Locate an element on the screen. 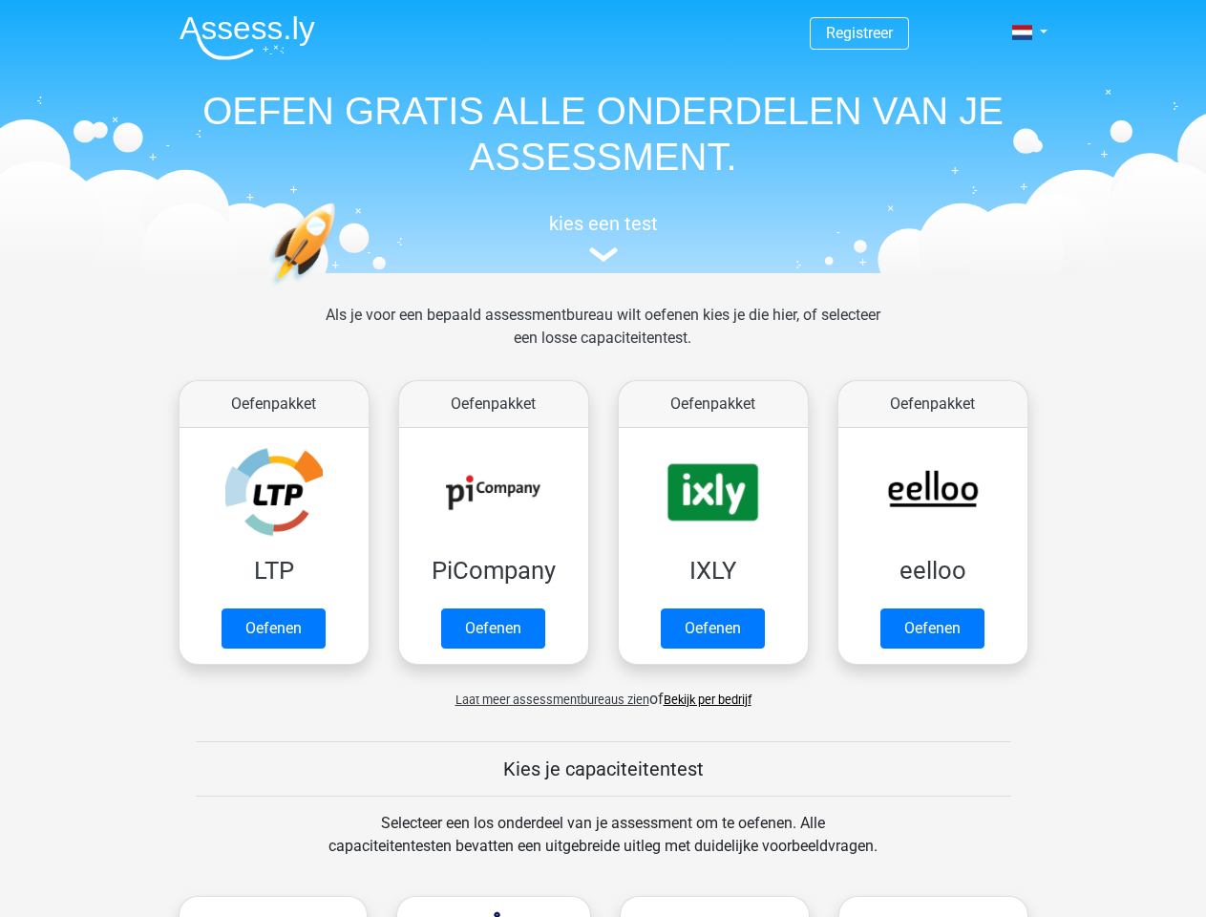 The height and width of the screenshot is (917, 1206). img: oefenen is located at coordinates (339, 288).